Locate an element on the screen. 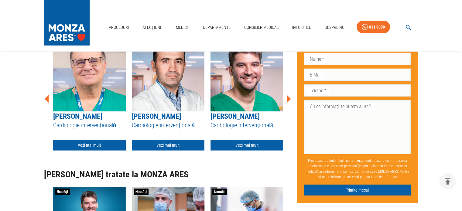 The image size is (462, 211). img: Dr. Pavel Platon is located at coordinates (168, 73).